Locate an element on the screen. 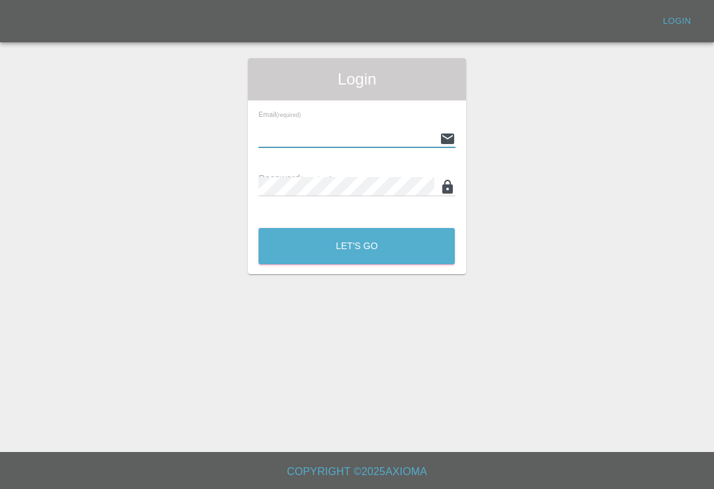 The width and height of the screenshot is (714, 489). a: Login is located at coordinates (677, 21).